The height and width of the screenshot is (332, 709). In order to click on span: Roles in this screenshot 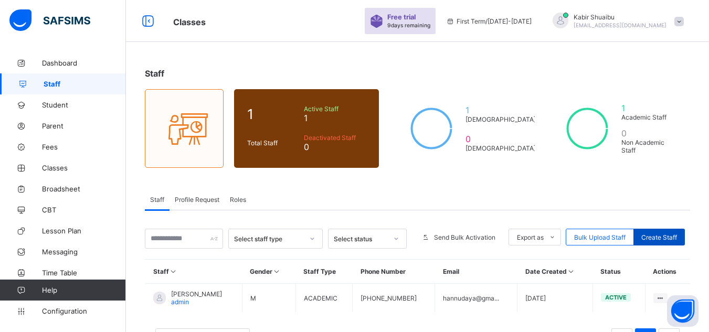, I will do `click(238, 200)`.